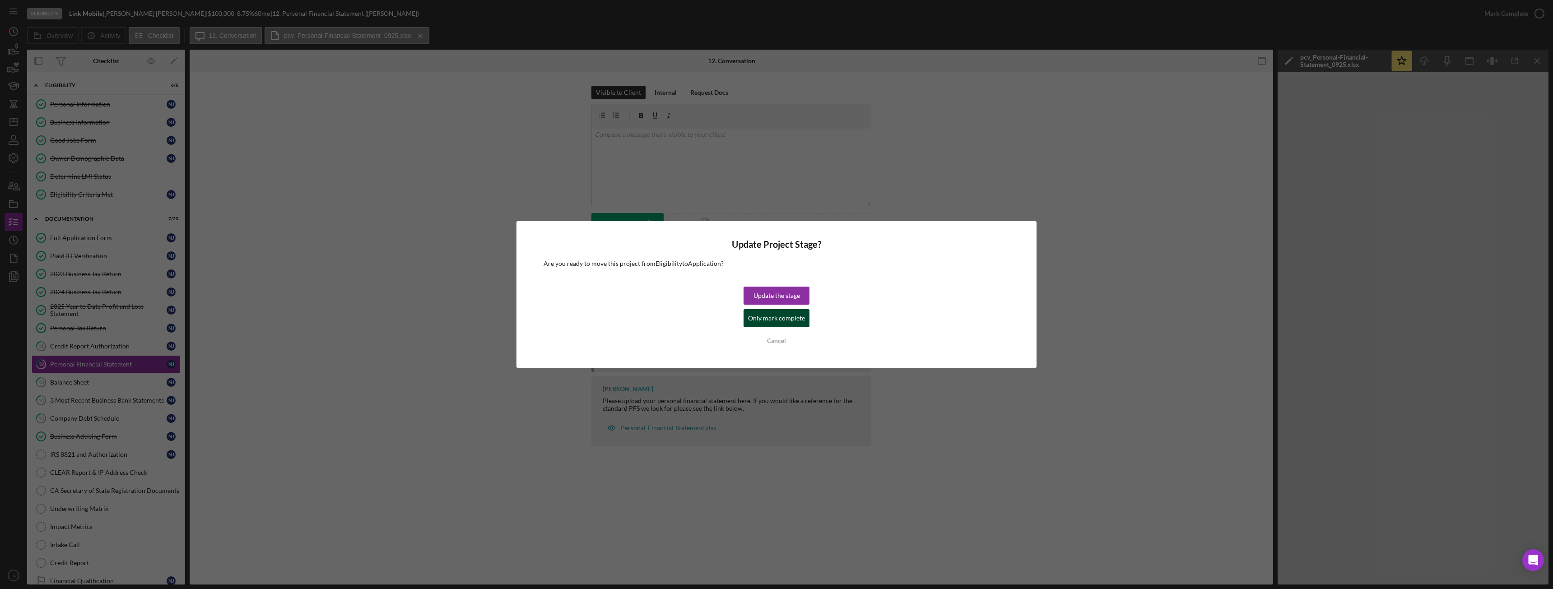  I want to click on div: Open Intercom Messenger, so click(1533, 560).